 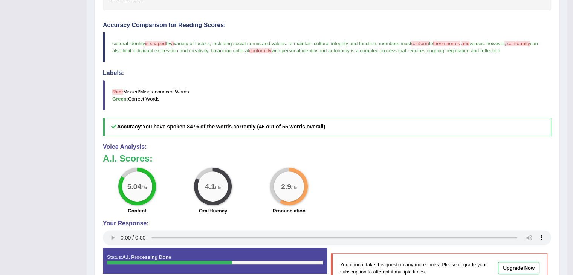 What do you see at coordinates (395, 43) in the screenshot?
I see `span: members must` at bounding box center [395, 43].